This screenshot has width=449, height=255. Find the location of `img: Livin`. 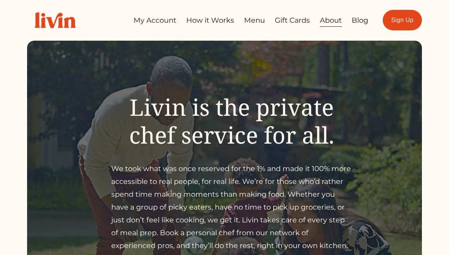

img: Livin is located at coordinates (55, 20).